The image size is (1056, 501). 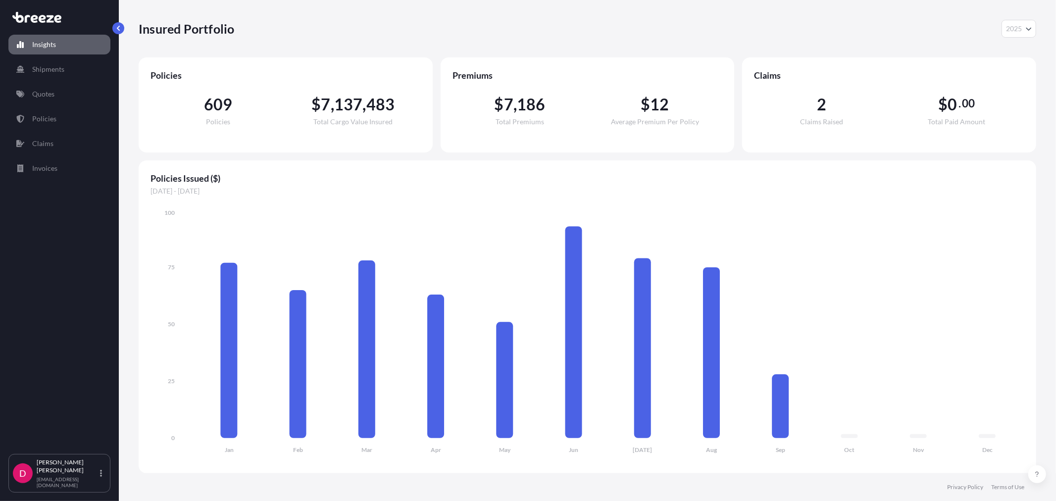 I want to click on button: Year Selector, so click(x=1019, y=29).